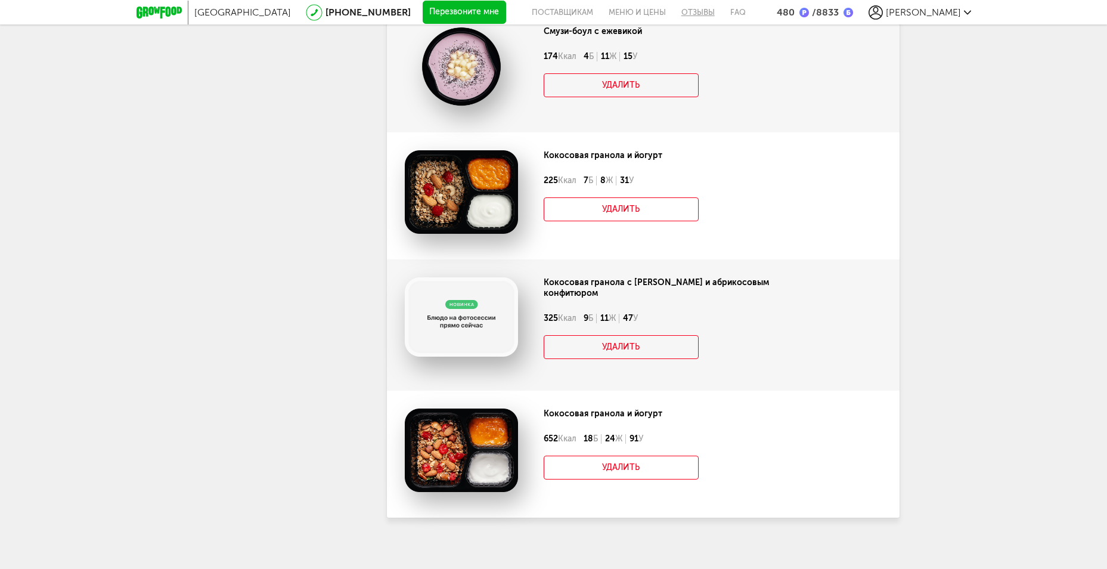 Image resolution: width=1107 pixels, height=569 pixels. Describe the element at coordinates (804, 13) in the screenshot. I see `img: bonus_p.2f9b352.png` at that location.